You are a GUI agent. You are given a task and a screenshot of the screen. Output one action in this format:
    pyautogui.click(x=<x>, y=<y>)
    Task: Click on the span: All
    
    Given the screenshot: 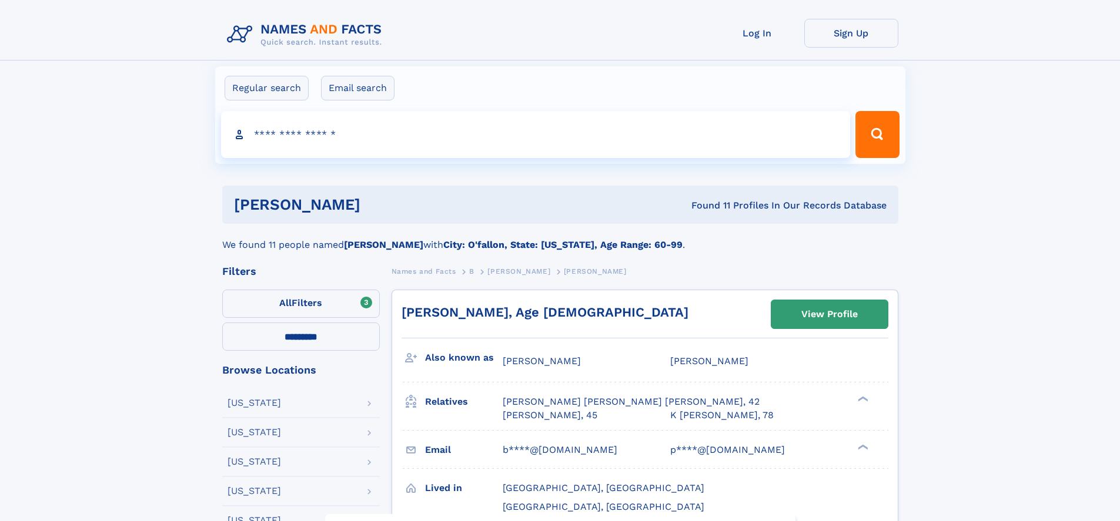 What is the action you would take?
    pyautogui.click(x=285, y=303)
    